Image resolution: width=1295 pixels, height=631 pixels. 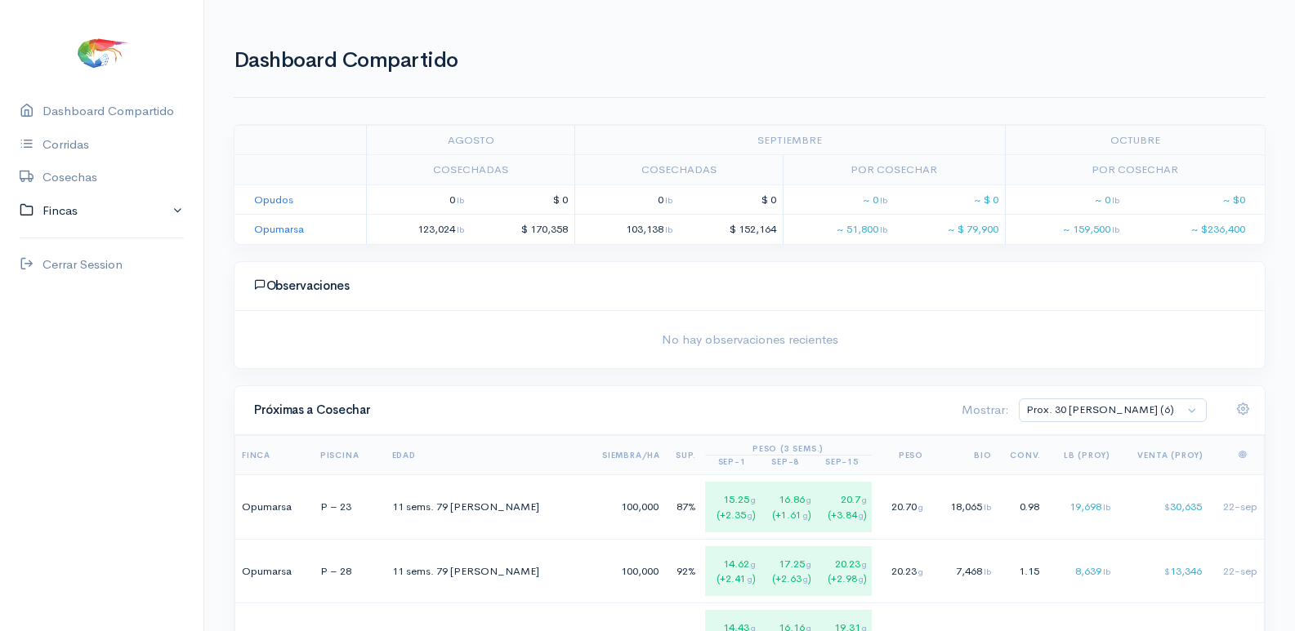 What do you see at coordinates (980, 410) in the screenshot?
I see `div: Mostrar:` at bounding box center [980, 410].